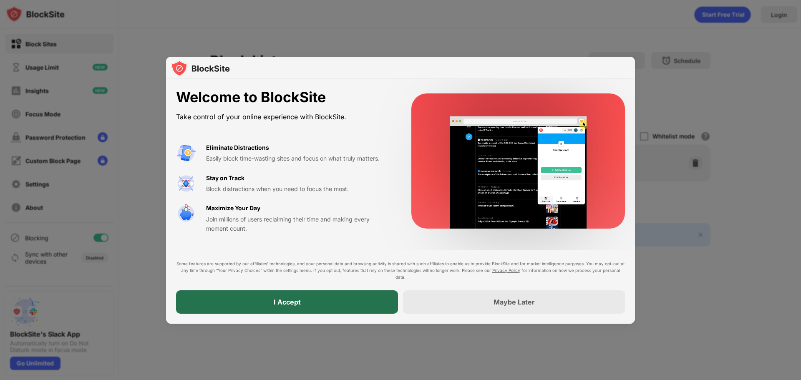 This screenshot has height=380, width=801. What do you see at coordinates (299, 189) in the screenshot?
I see `div: Block distractions when you need to focus the most.` at bounding box center [299, 189].